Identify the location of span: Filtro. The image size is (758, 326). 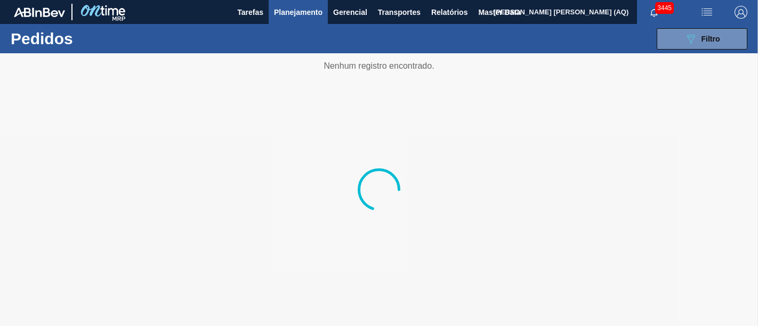
(711, 39).